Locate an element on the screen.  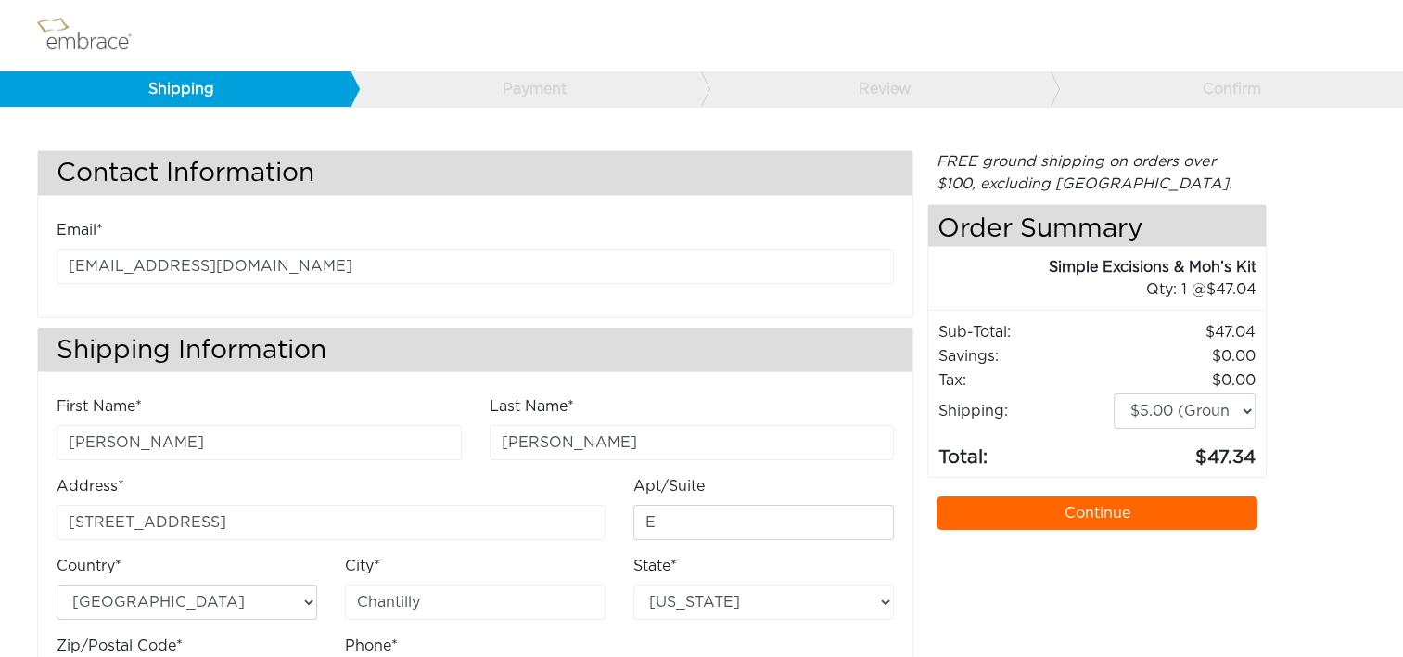
h4: Order Summary is located at coordinates (1097, 225).